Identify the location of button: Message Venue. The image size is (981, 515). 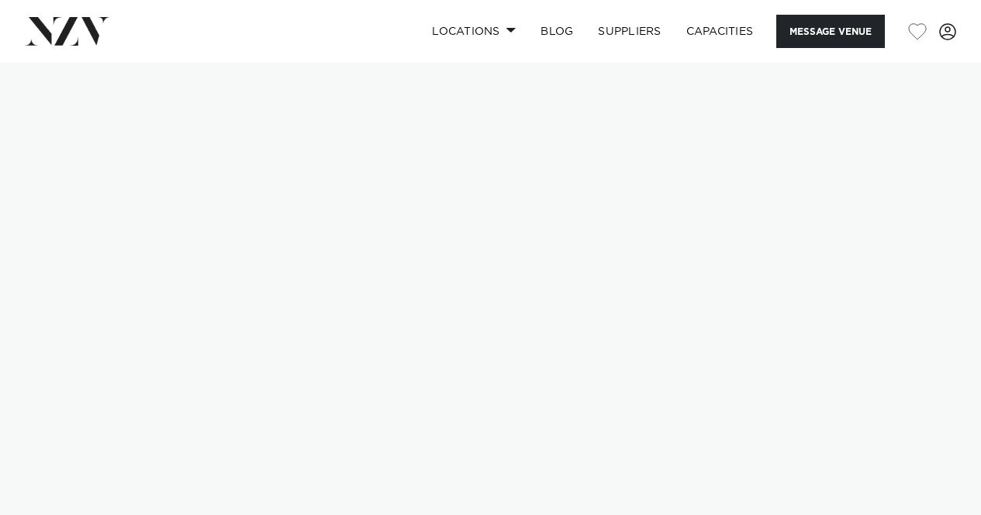
(830, 31).